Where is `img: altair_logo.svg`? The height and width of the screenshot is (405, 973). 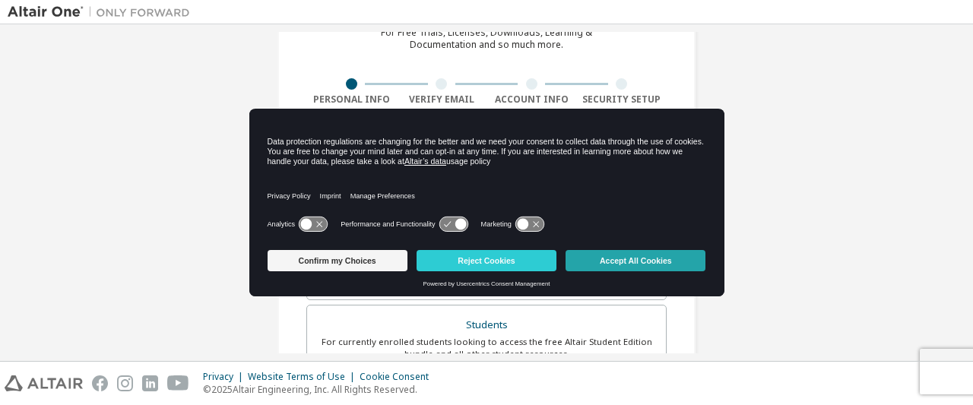
img: altair_logo.svg is located at coordinates (43, 383).